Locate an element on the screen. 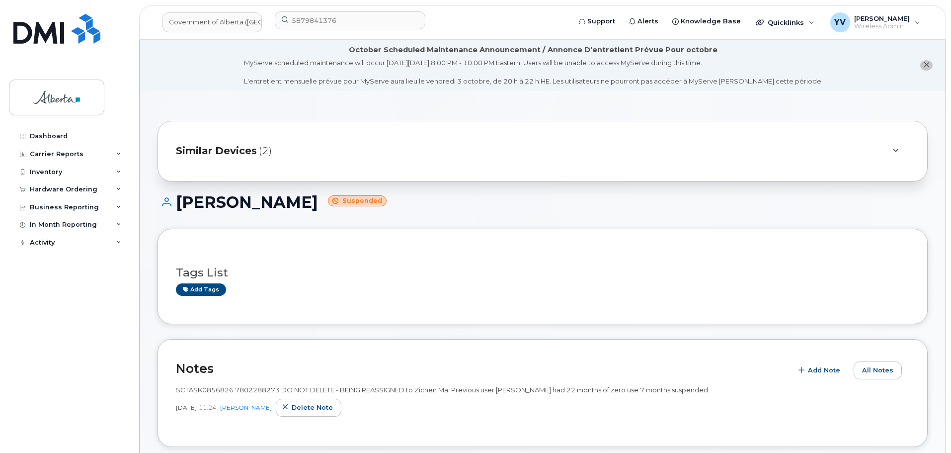 This screenshot has height=453, width=951. button: close notification is located at coordinates (927, 65).